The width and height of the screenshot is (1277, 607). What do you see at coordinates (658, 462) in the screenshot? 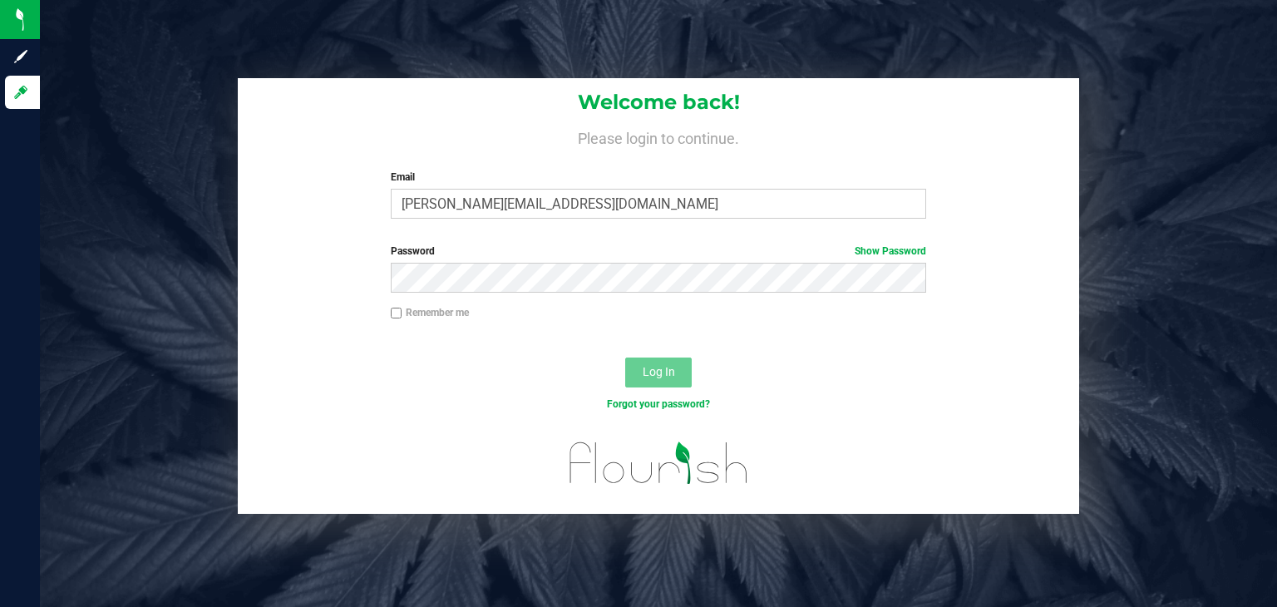
I see `img: flourish_logo.svg` at bounding box center [658, 462].